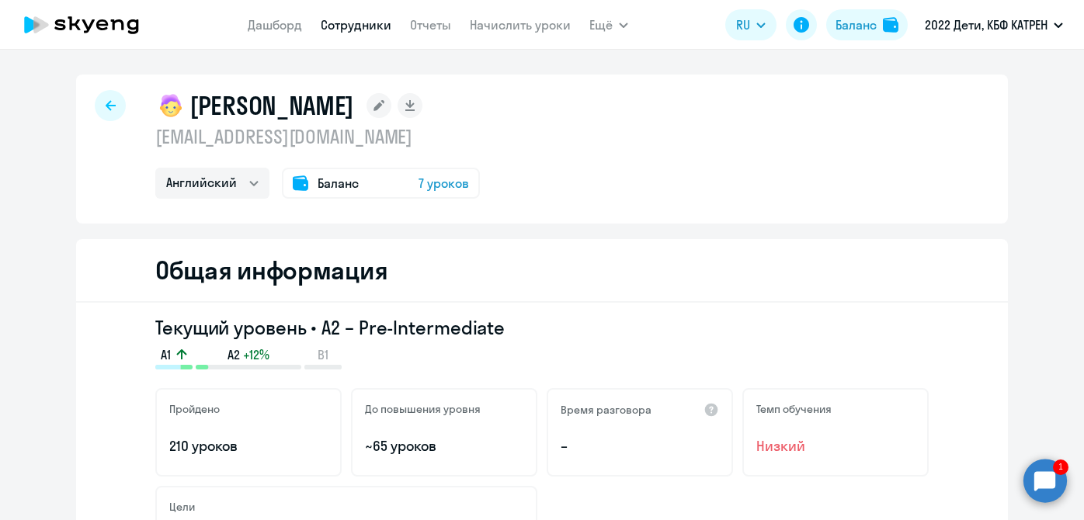 Image resolution: width=1084 pixels, height=520 pixels. I want to click on p: 210 уроков, so click(248, 446).